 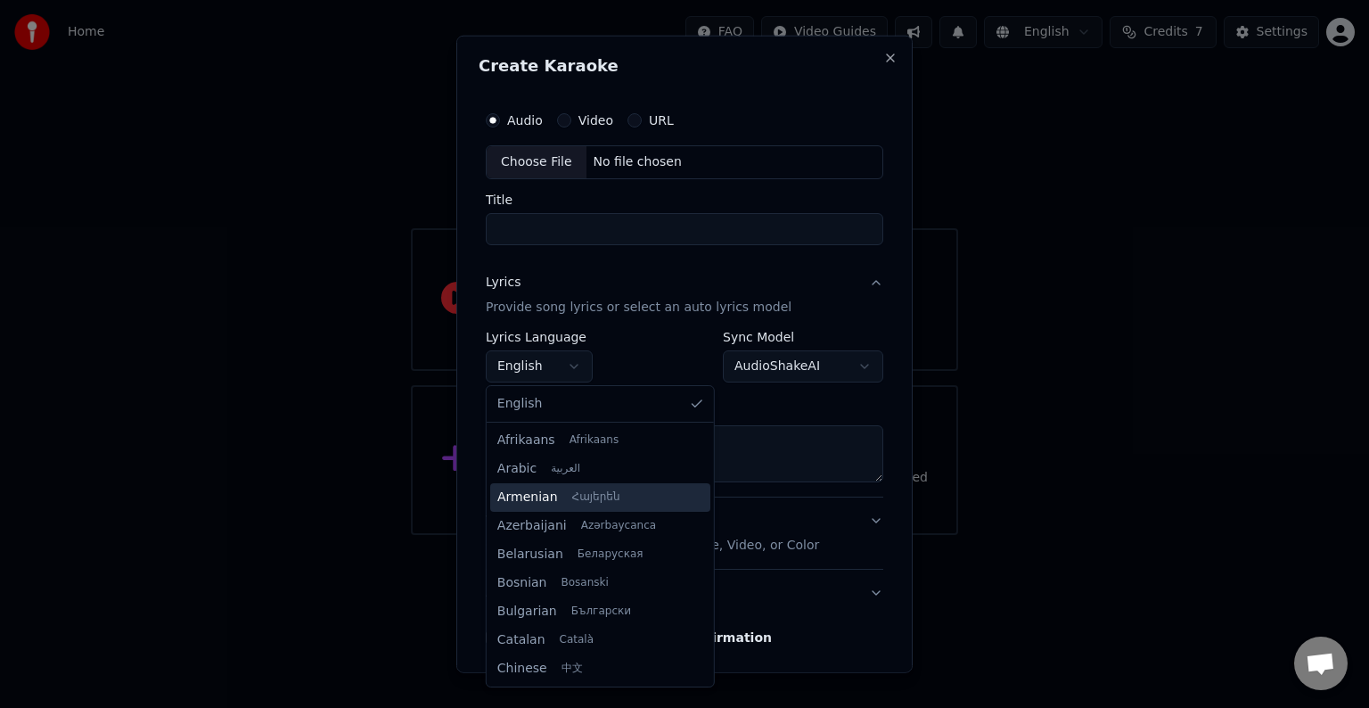 I want to click on span: Български, so click(x=601, y=612).